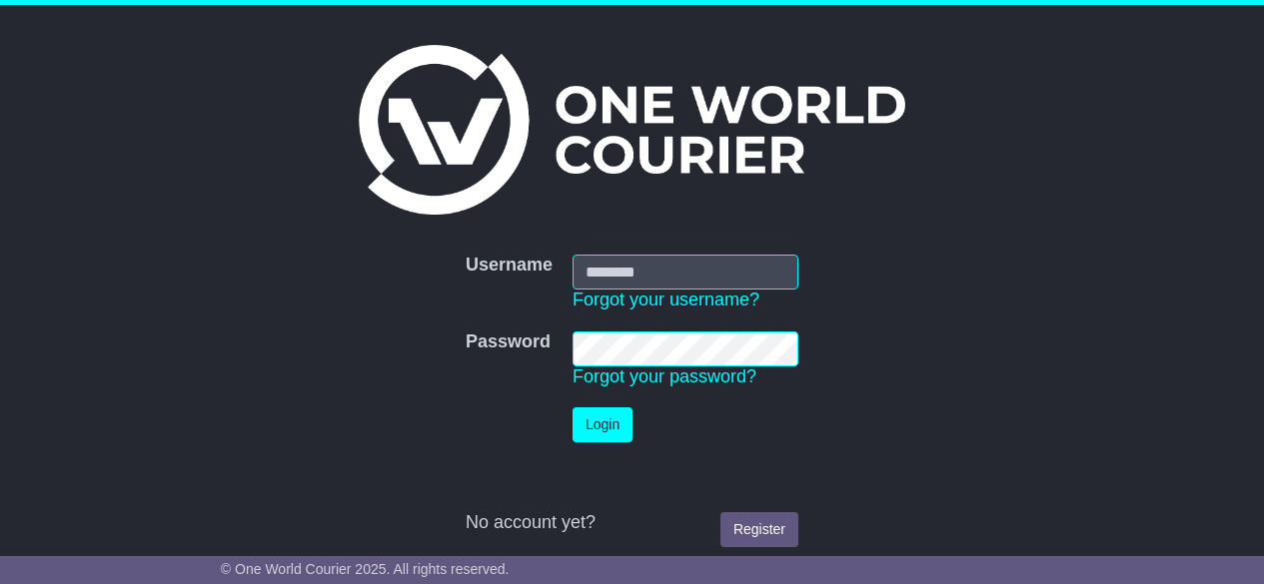  Describe the element at coordinates (759, 529) in the screenshot. I see `a: Register` at that location.